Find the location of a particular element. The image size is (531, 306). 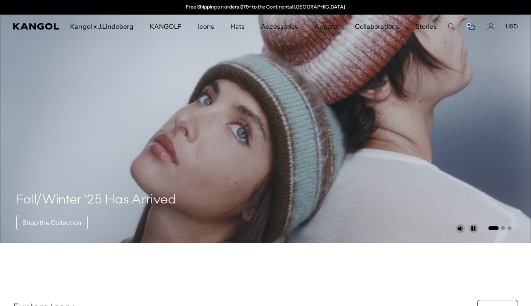

a: Shop the Collection is located at coordinates (52, 223).